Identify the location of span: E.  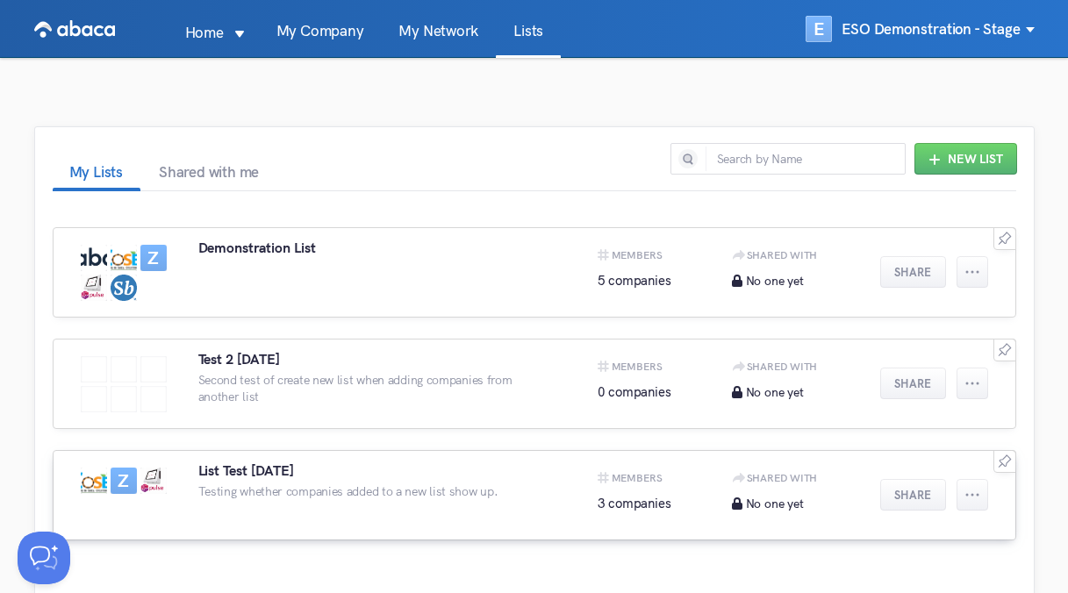
(819, 29).